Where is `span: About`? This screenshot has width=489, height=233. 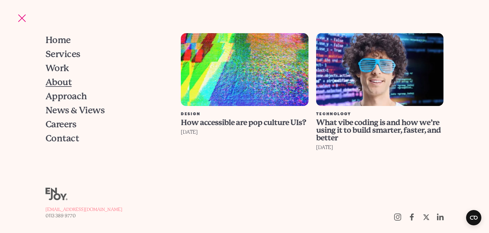 span: About is located at coordinates (59, 82).